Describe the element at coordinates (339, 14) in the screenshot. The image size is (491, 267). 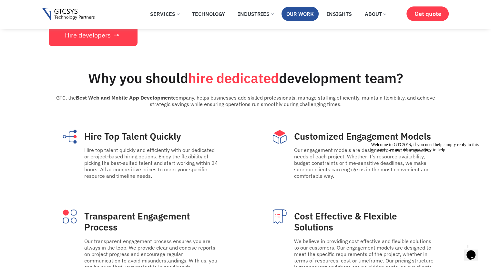
I see `a: Insights` at that location.